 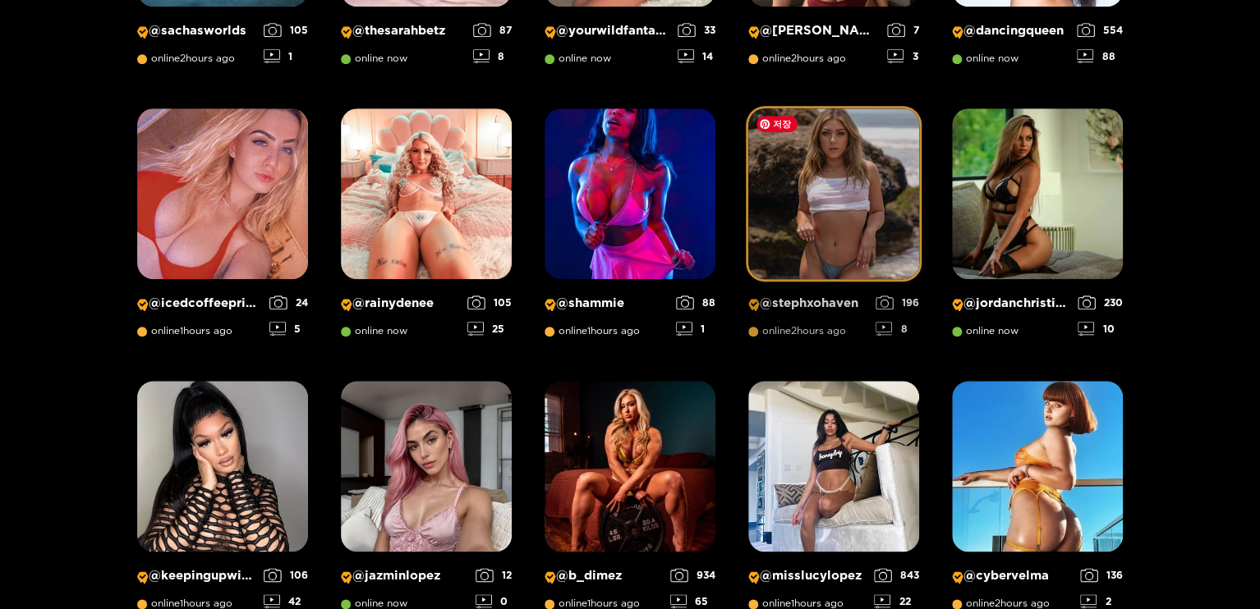 I want to click on a: Creator Profile Image: shammie@shammieonline1hours ago881, so click(x=630, y=228).